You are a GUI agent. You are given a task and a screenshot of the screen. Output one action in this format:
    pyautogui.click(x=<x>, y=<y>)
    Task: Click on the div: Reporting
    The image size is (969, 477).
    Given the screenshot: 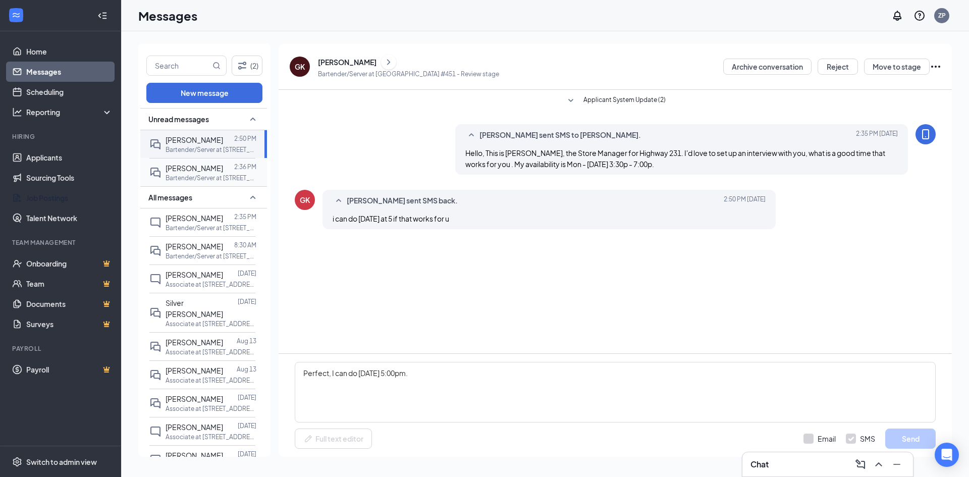 What is the action you would take?
    pyautogui.click(x=70, y=112)
    